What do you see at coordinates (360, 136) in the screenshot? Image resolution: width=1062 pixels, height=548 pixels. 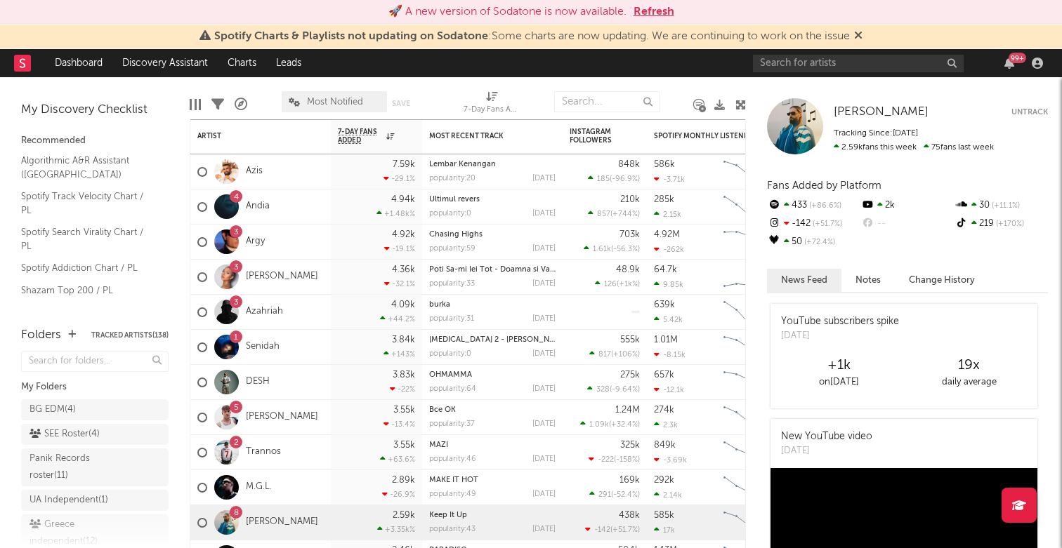 I see `span: 7-Day Fans Added` at bounding box center [360, 136].